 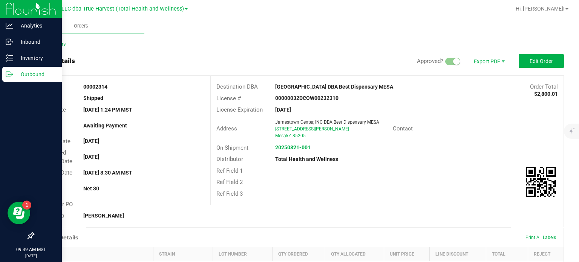 I want to click on inline-svg: Outbound, so click(x=9, y=74).